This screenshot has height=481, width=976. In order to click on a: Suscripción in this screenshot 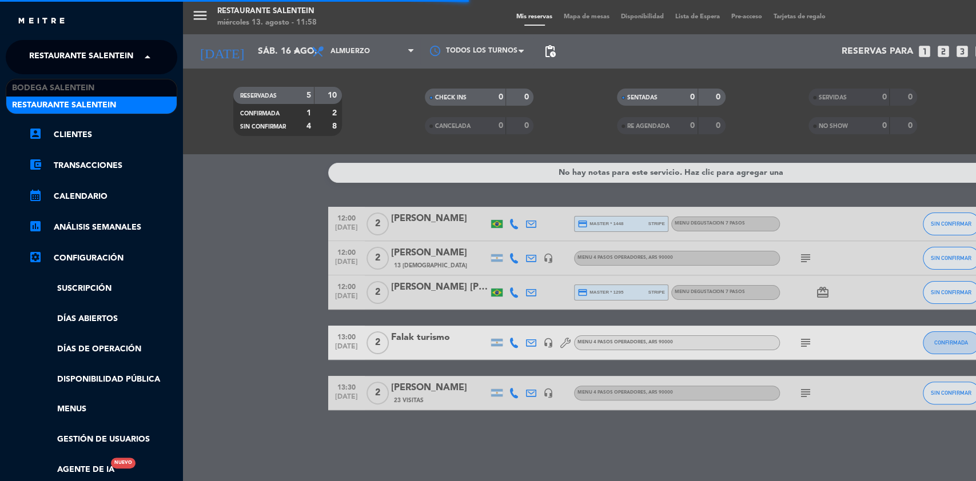, I will do `click(103, 289)`.